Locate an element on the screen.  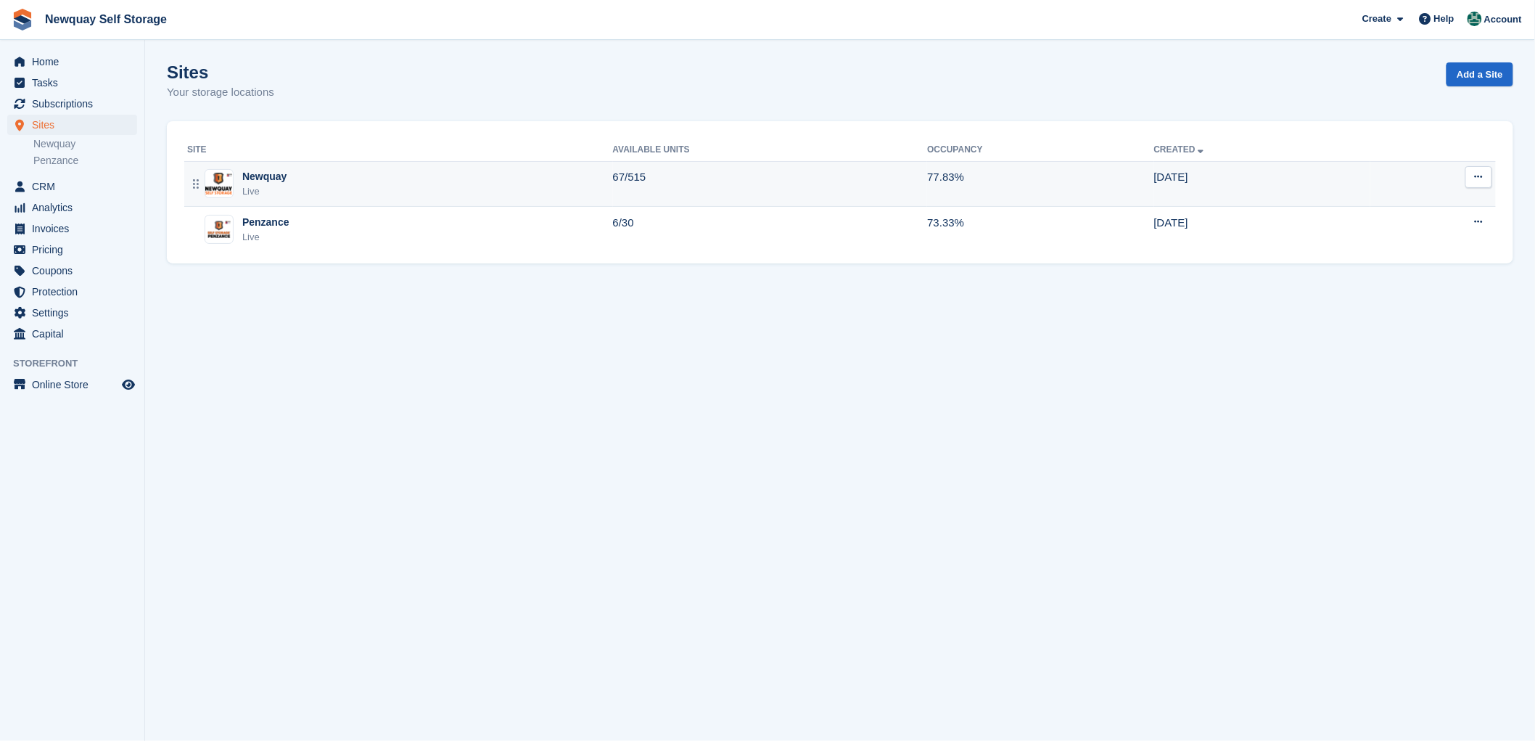
span: Online Store is located at coordinates (75, 385).